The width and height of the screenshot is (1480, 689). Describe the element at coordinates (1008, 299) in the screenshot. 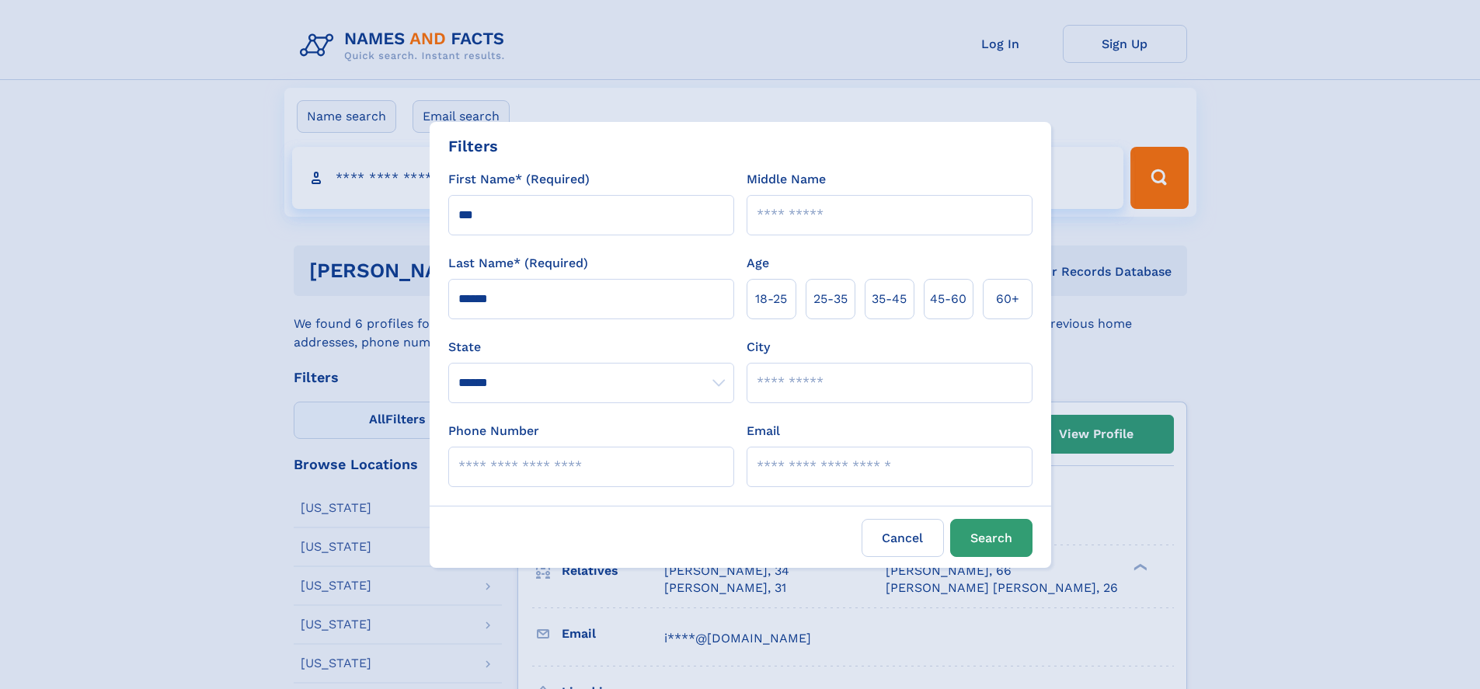

I see `span: 60+` at that location.